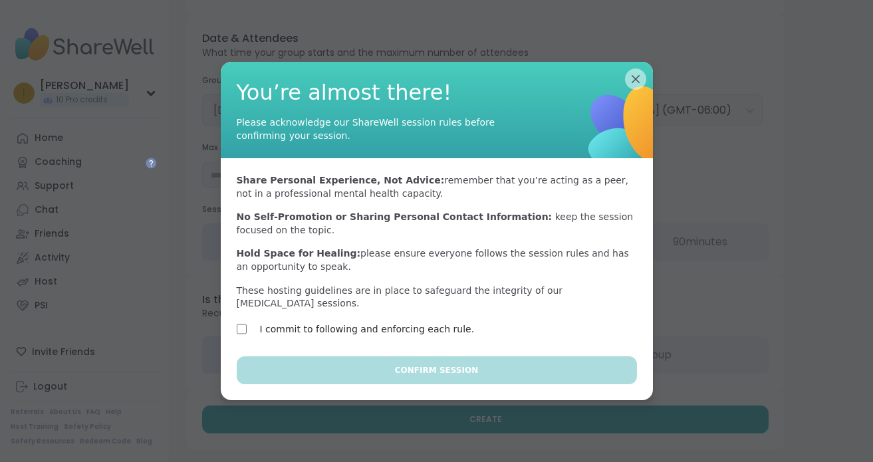  I want to click on b: Hold Space for Healing:, so click(299, 253).